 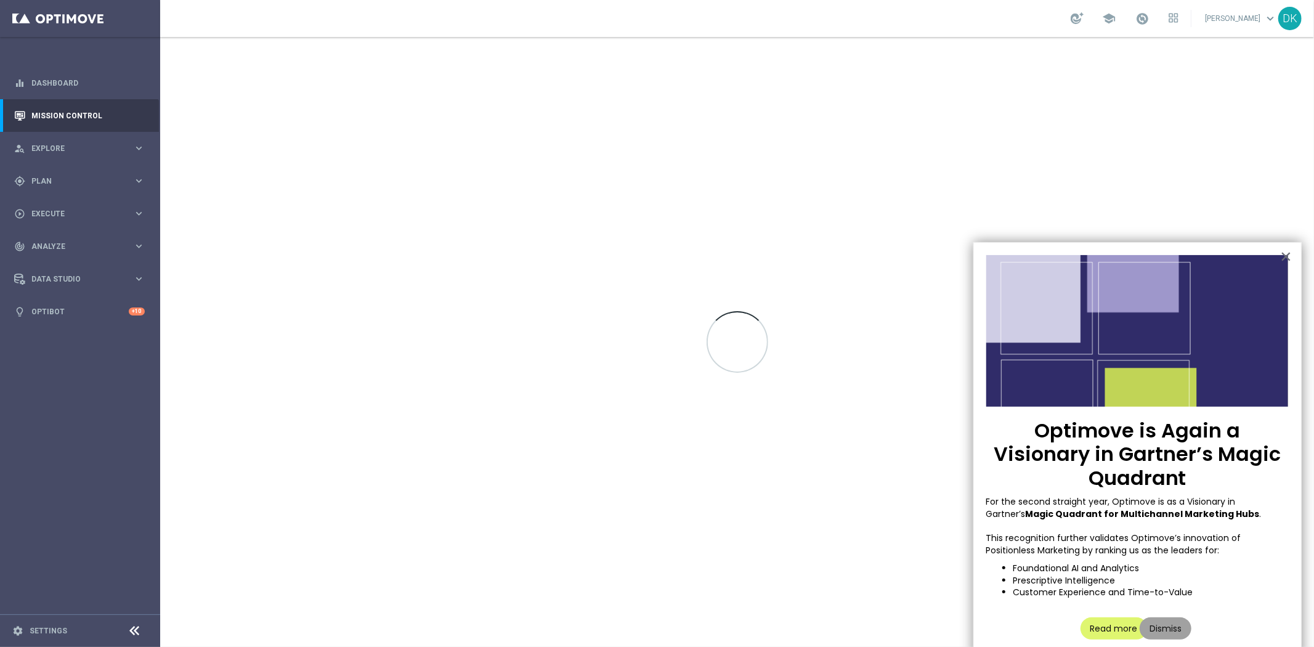 I want to click on p: Optimove is Again a Visionary in Gartner’s Magic Quadrant, so click(x=1137, y=454).